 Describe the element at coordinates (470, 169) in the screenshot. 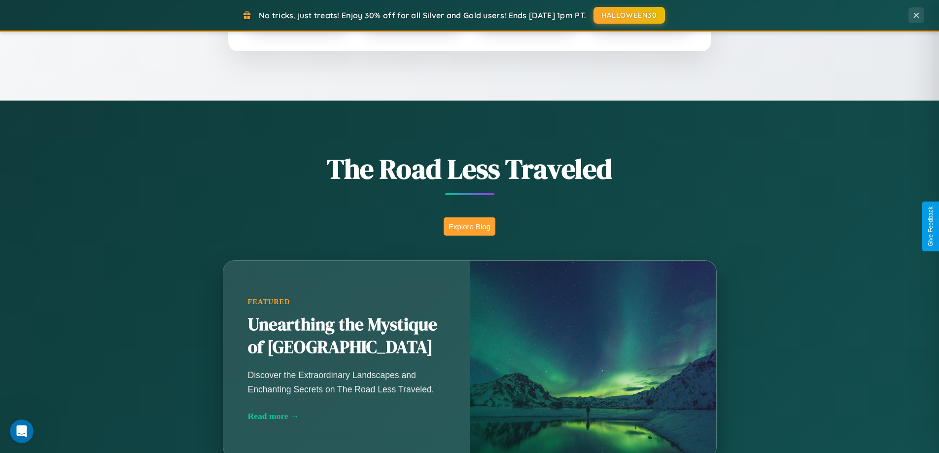

I see `h1: The Road Less Traveled` at that location.